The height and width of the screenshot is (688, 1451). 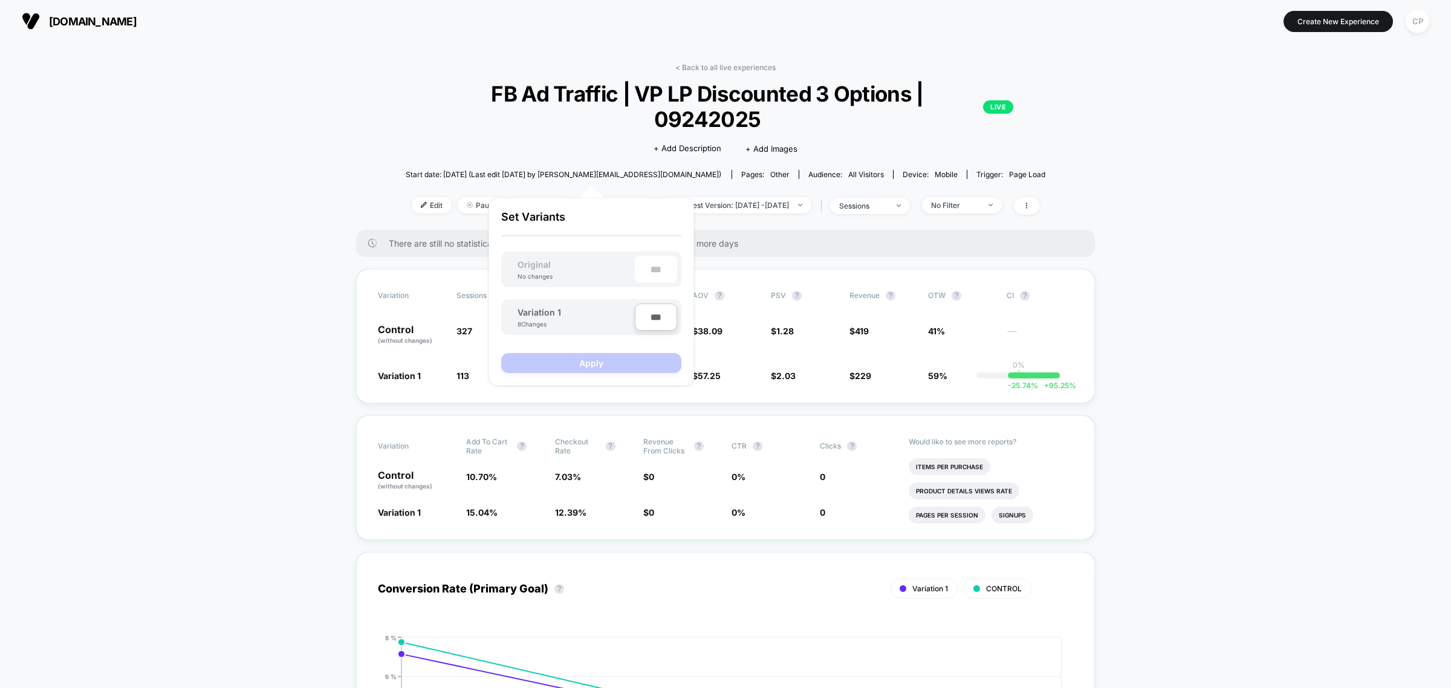 What do you see at coordinates (961, 296) in the screenshot?
I see `span: OTW` at bounding box center [961, 296].